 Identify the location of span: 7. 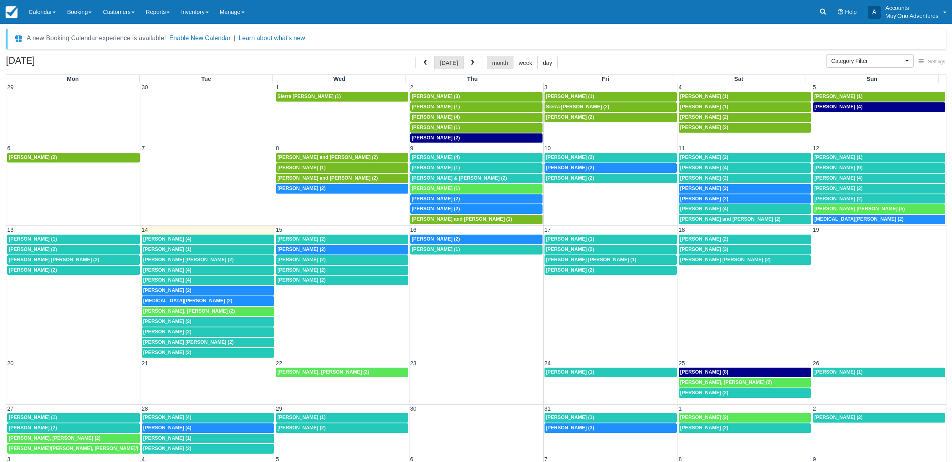
(143, 148).